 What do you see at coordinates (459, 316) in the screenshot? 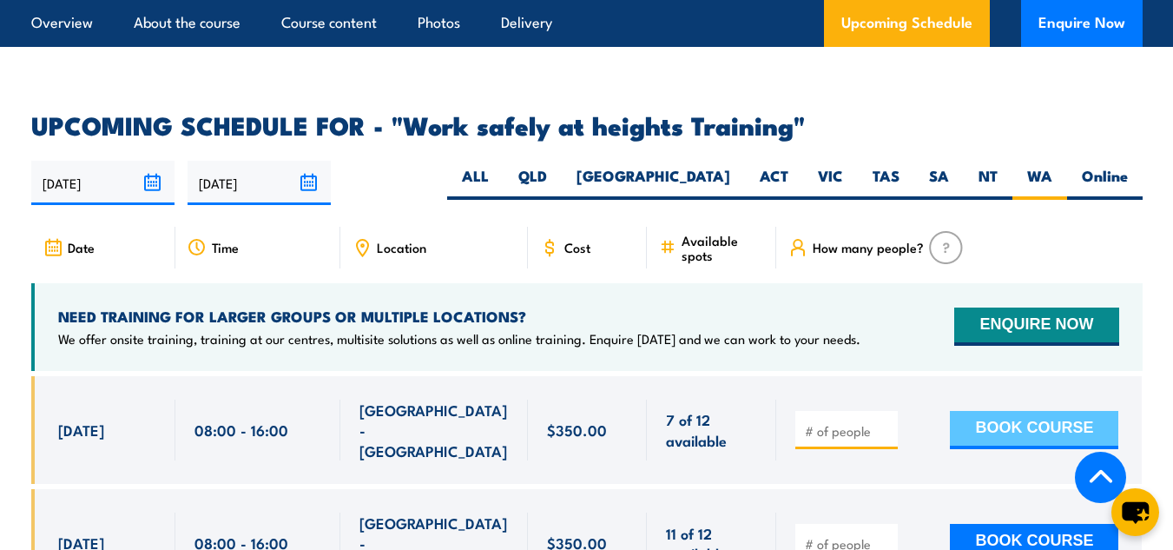
I see `h4: NEED TRAINING FOR LARGER GROUPS OR MULTIPLE LOCATIONS?` at bounding box center [459, 316].